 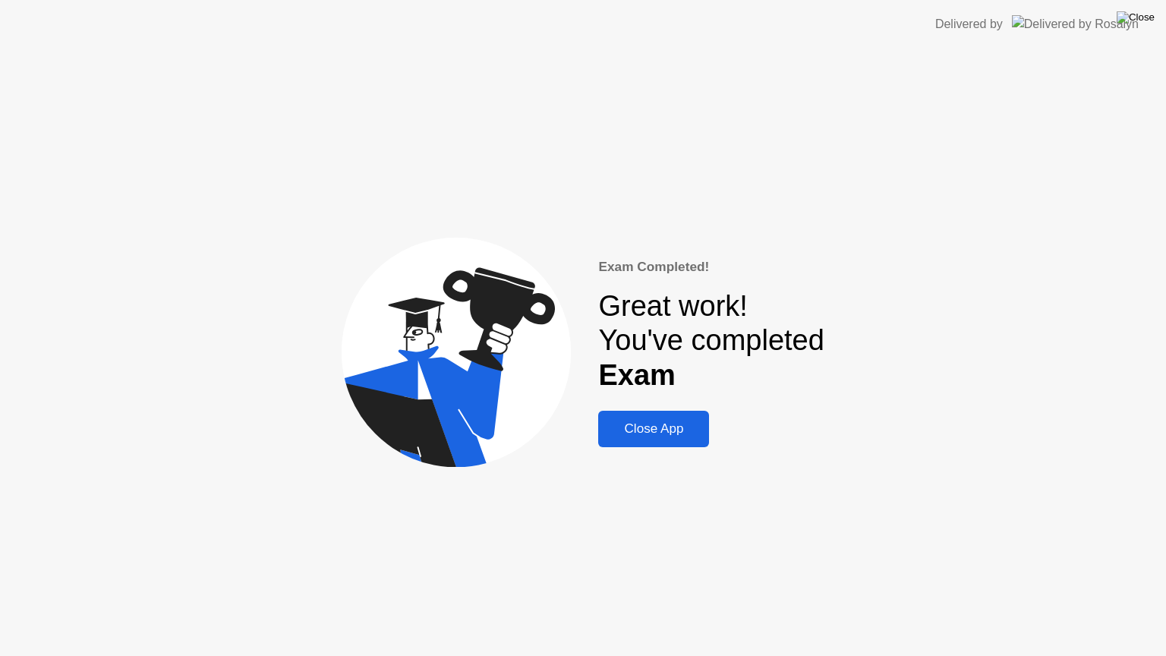 I want to click on img: Delivered by Rosalyn, so click(x=1075, y=24).